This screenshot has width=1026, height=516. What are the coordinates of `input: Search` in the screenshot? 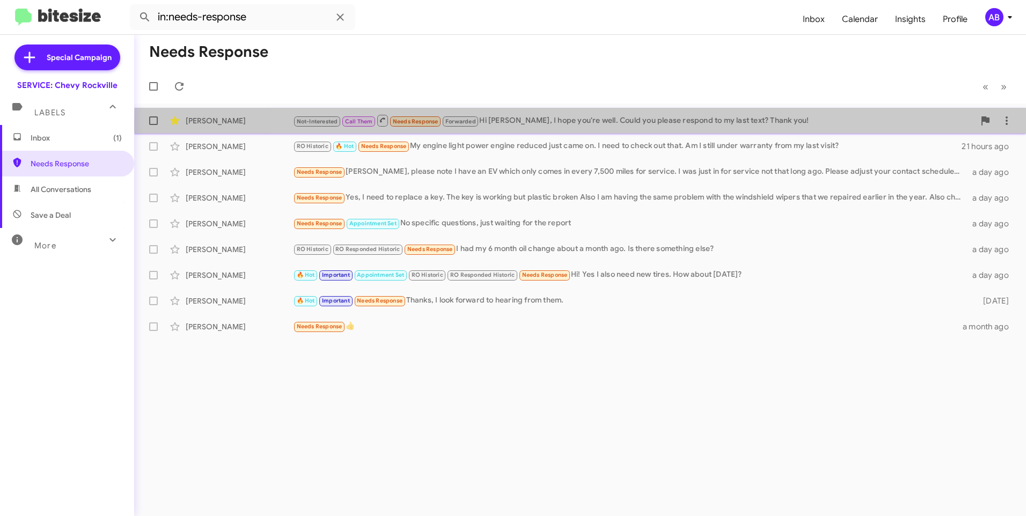 It's located at (242, 17).